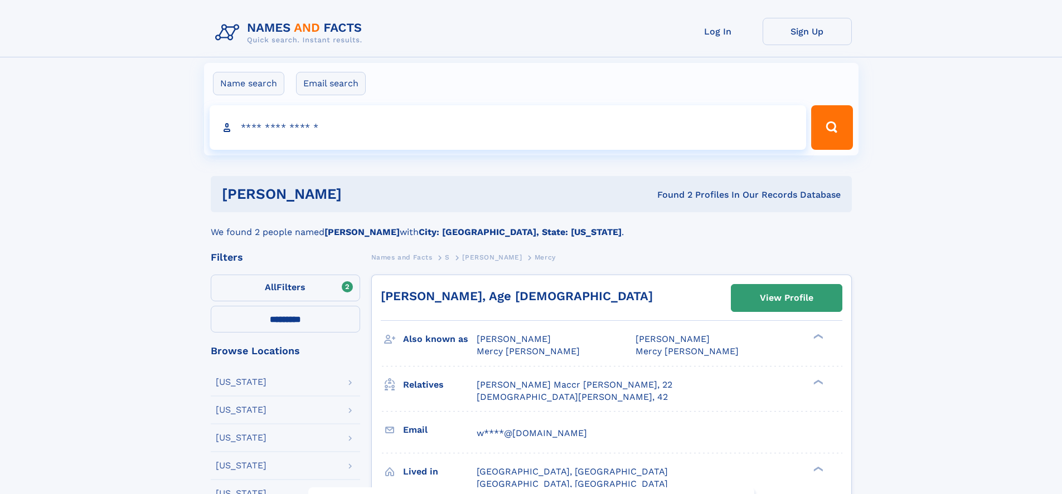 This screenshot has height=494, width=1062. I want to click on h3: Lived in, so click(440, 472).